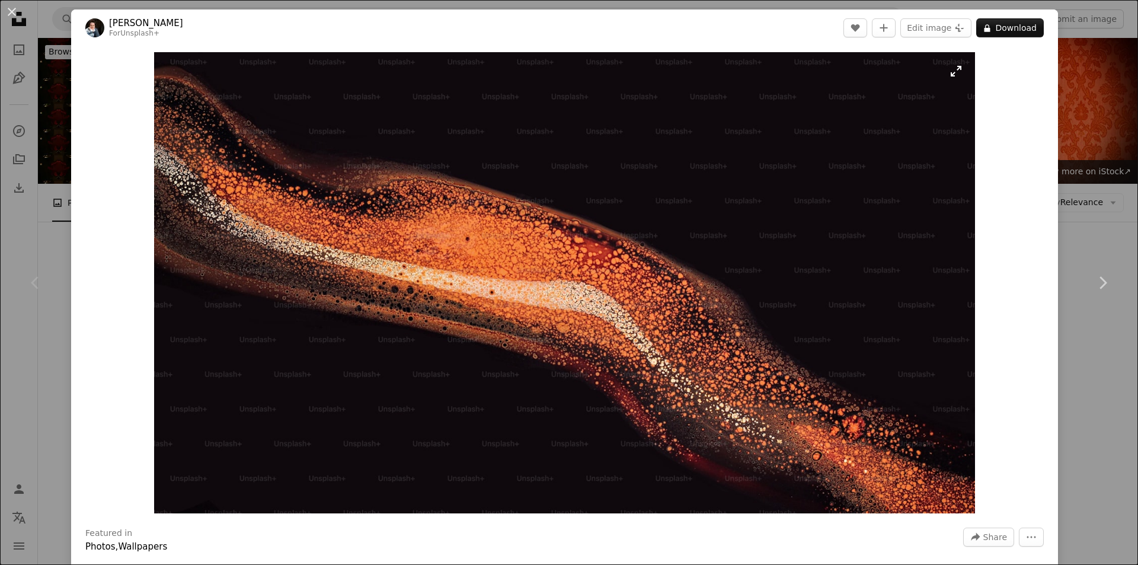  What do you see at coordinates (146, 34) in the screenshot?
I see `div: For` at bounding box center [146, 34].